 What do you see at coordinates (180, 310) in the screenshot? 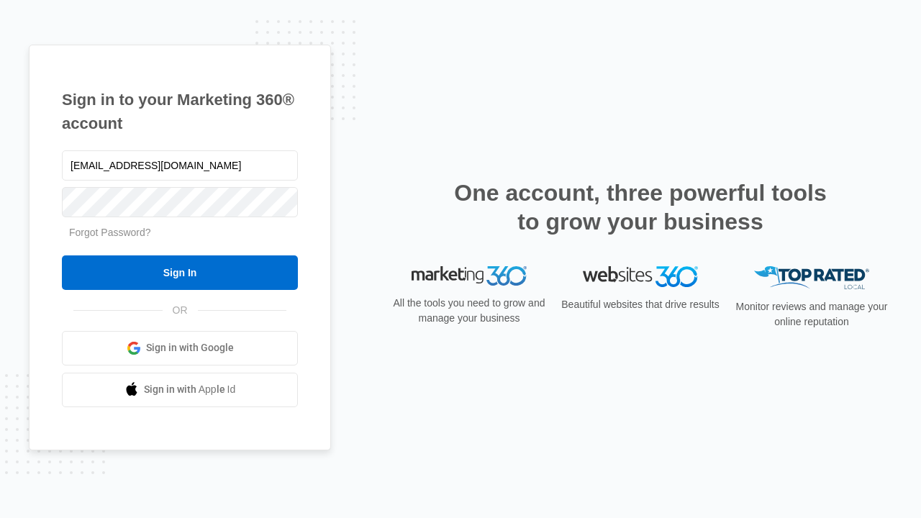
I see `span: OR` at bounding box center [180, 310].